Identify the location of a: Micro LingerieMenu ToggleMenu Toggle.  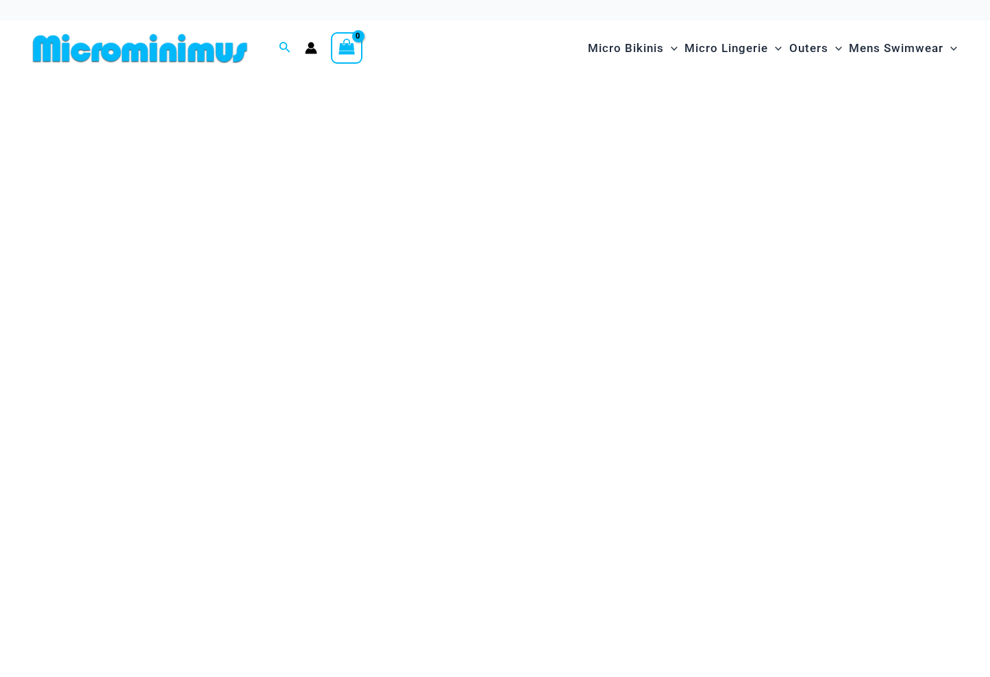
(733, 48).